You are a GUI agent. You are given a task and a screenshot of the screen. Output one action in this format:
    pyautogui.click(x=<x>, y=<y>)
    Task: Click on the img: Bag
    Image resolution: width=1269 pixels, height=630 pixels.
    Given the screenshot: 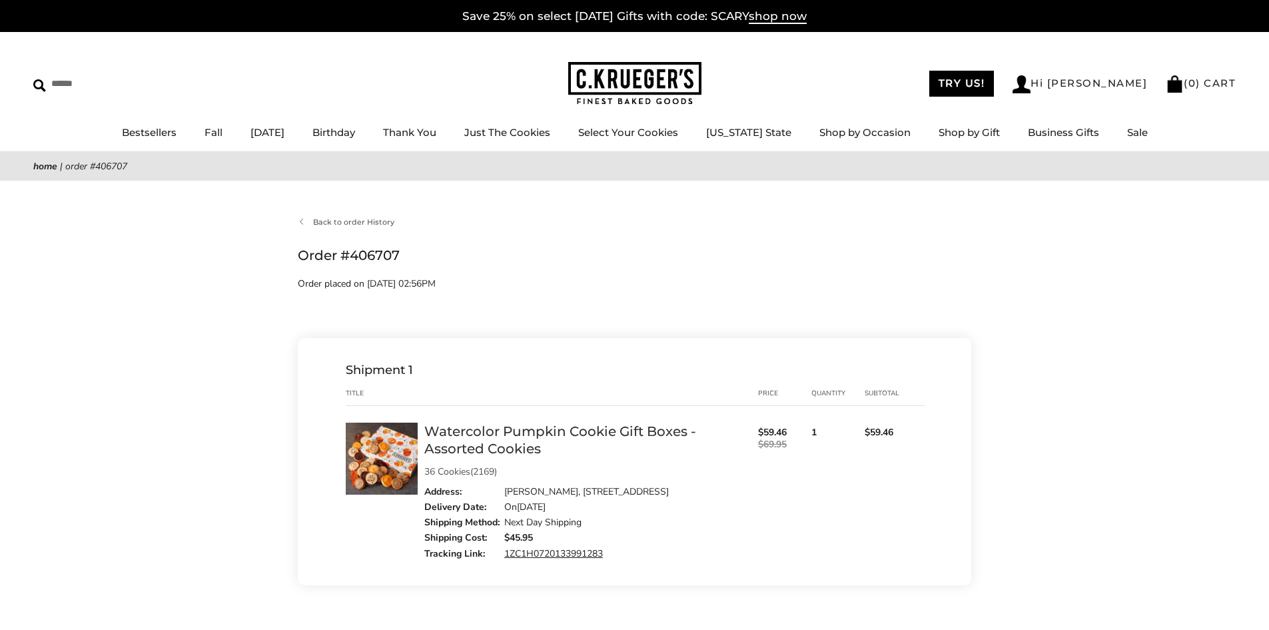 What is the action you would take?
    pyautogui.click(x=1174, y=84)
    